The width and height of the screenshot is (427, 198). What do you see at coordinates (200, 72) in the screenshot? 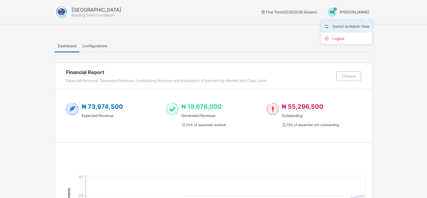
I see `span: Financial Report` at bounding box center [200, 72].